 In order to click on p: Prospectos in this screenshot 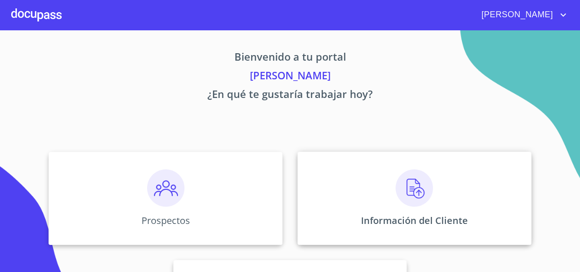, I will do `click(166, 220)`.